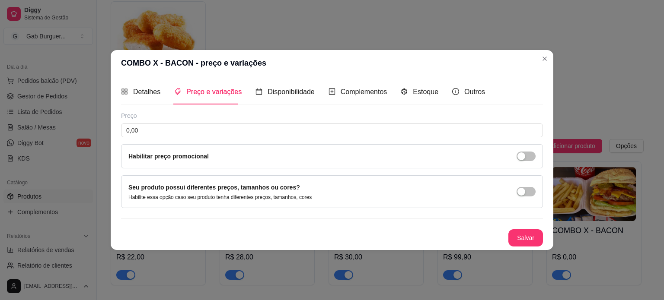  I want to click on span: Preço e variações, so click(214, 92).